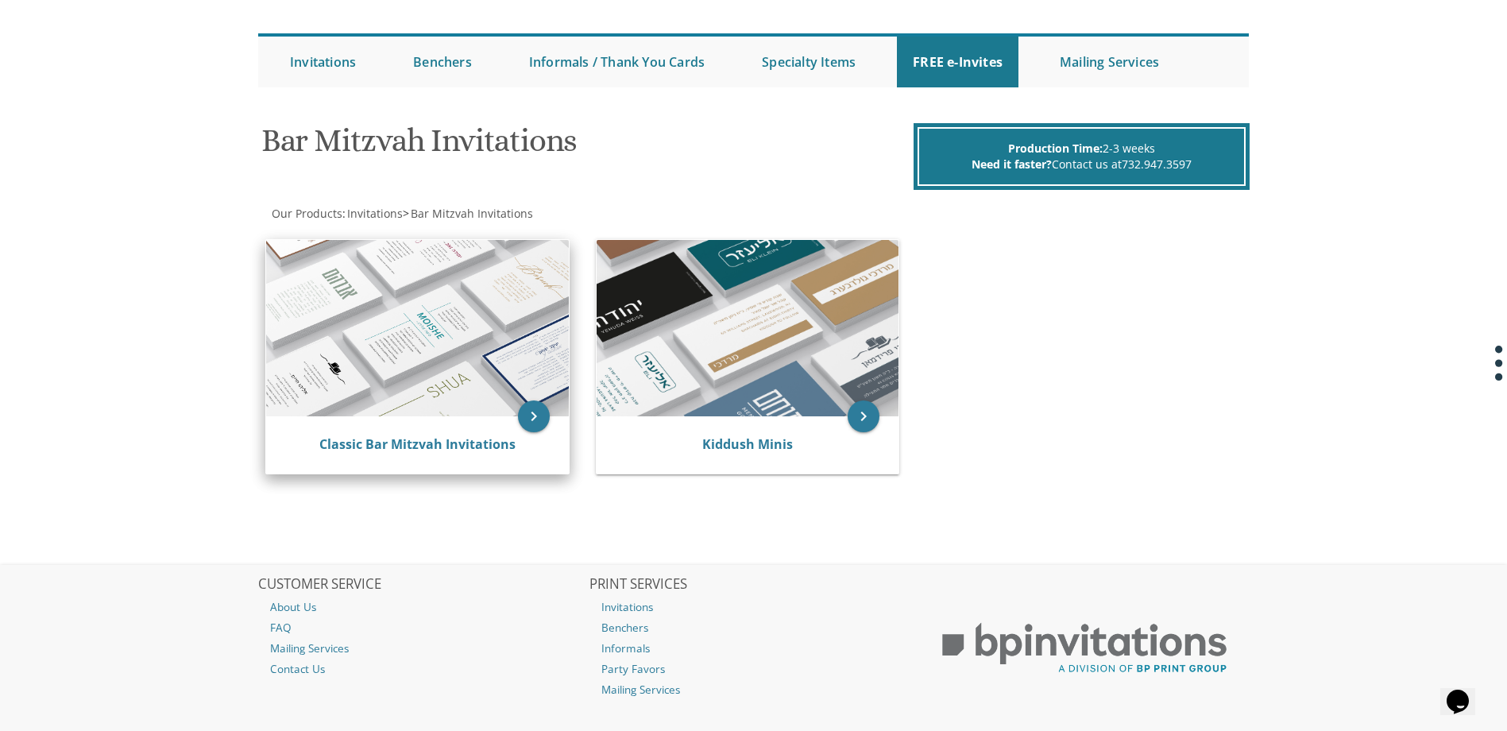 The width and height of the screenshot is (1507, 731). What do you see at coordinates (754, 669) in the screenshot?
I see `a: Party Favors` at bounding box center [754, 669].